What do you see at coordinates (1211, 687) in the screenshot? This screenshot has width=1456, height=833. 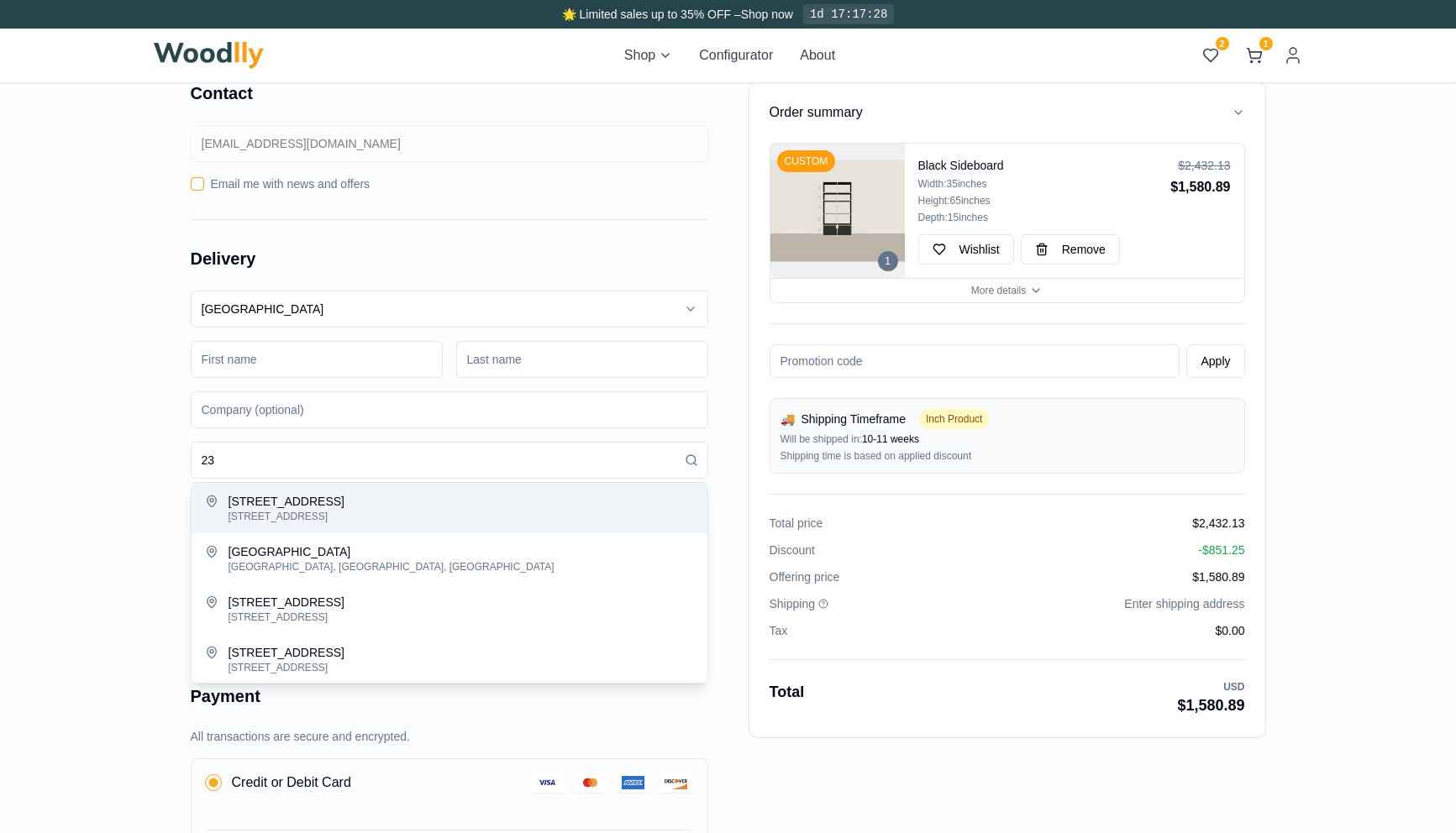 I see `div: USD` at bounding box center [1211, 687].